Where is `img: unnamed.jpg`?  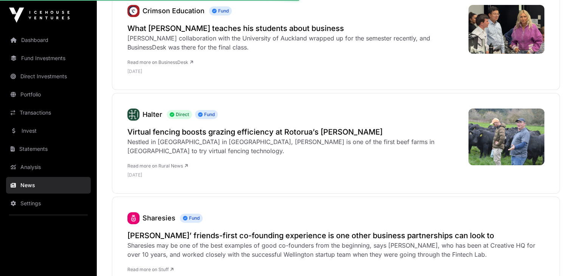
img: unnamed.jpg is located at coordinates (133, 11).